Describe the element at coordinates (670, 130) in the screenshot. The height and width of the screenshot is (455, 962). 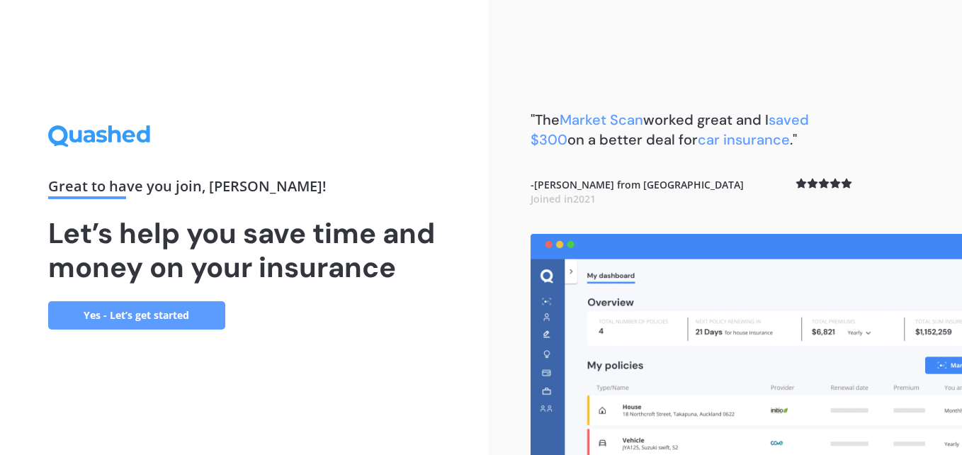
I see `b: "The worked great and I on a better deal for ."` at that location.